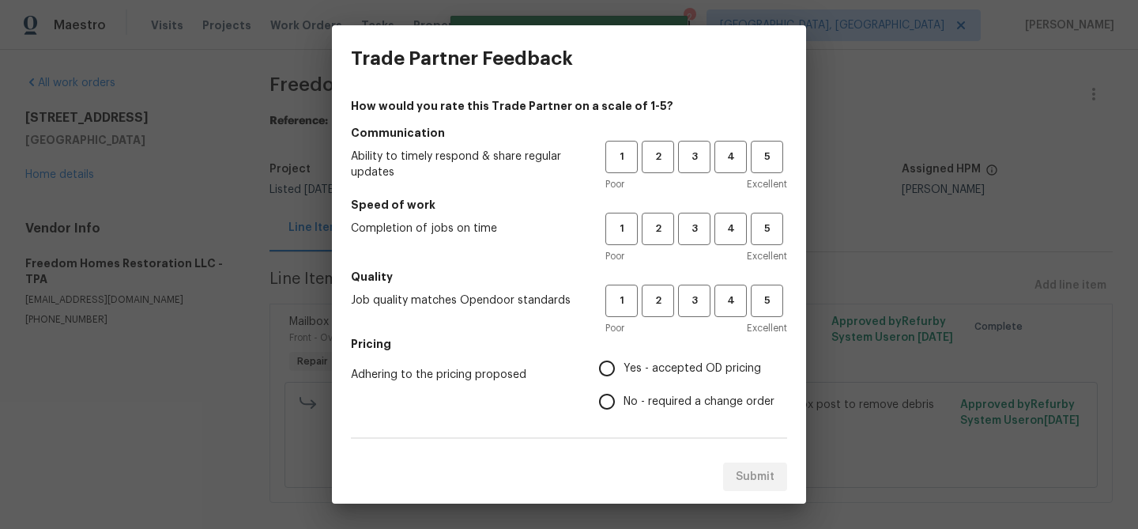 This screenshot has width=1138, height=529. What do you see at coordinates (465, 300) in the screenshot?
I see `span: Job quality matches Opendoor standards` at bounding box center [465, 300].